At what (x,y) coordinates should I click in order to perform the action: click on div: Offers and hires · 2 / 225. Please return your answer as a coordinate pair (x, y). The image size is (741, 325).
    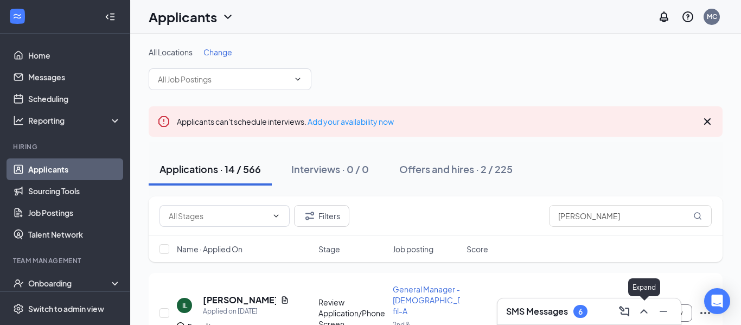
    Looking at the image, I should click on (456, 169).